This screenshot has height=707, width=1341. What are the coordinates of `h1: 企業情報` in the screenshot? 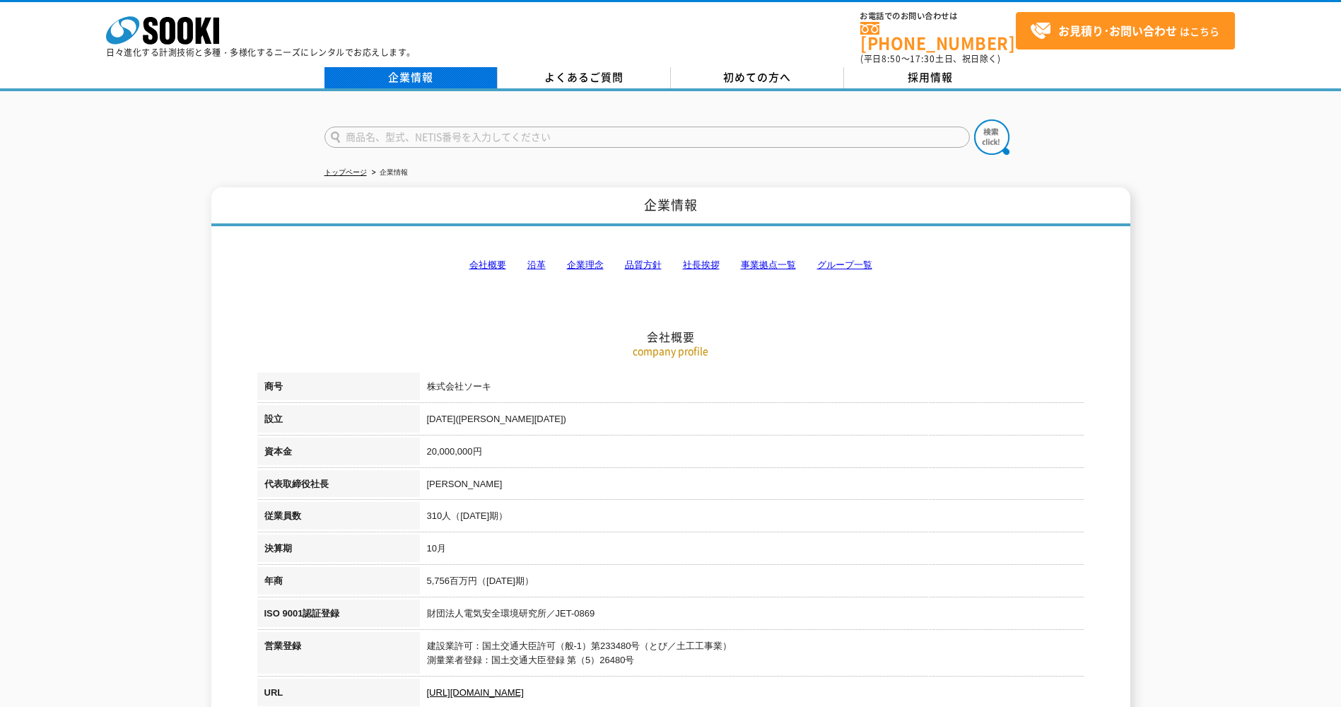 It's located at (671, 206).